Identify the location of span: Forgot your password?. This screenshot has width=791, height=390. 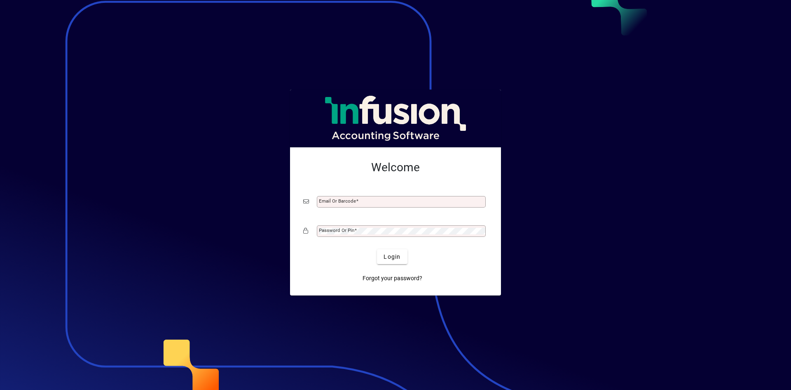
(392, 278).